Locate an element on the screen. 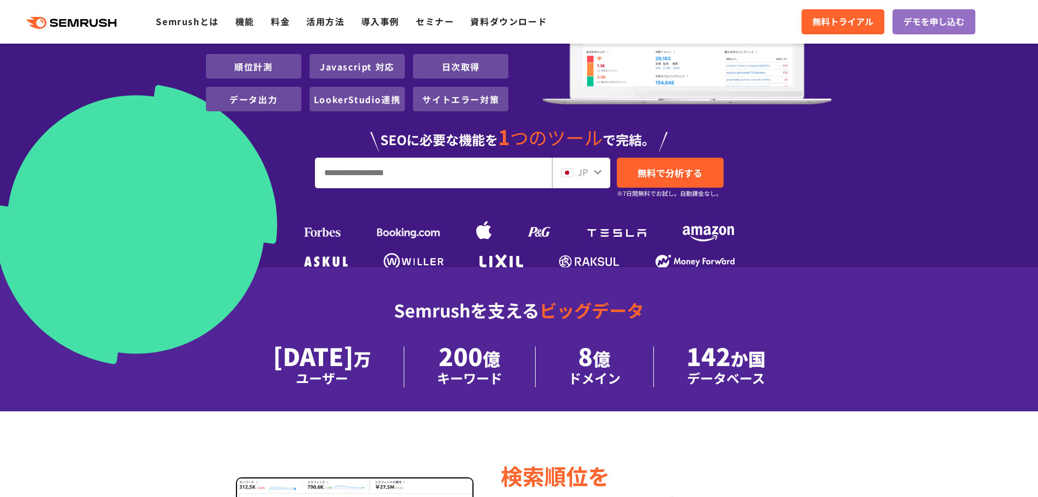  li: 142 is located at coordinates (726, 366).